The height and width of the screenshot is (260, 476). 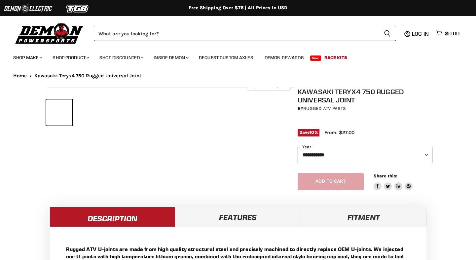 I want to click on button: IMAGE thumbnail, so click(x=59, y=112).